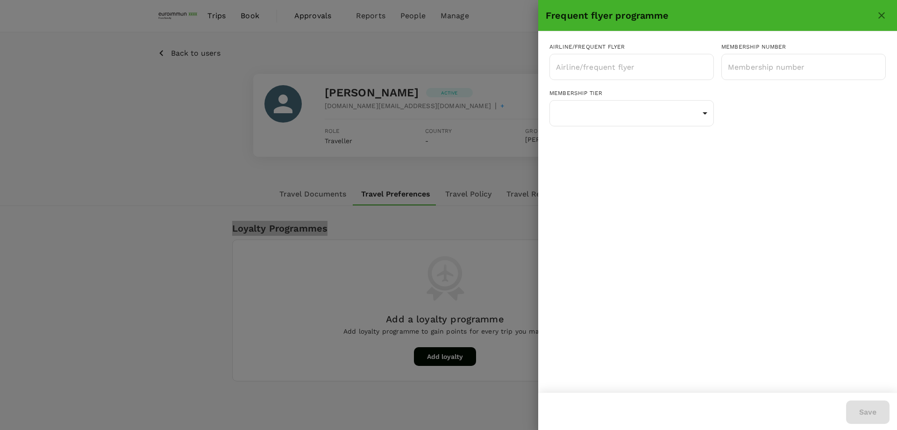 This screenshot has width=897, height=430. I want to click on div: Membership tier, so click(632, 93).